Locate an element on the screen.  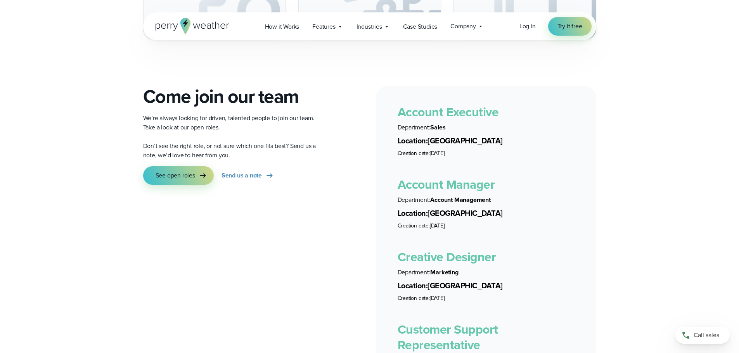
span: Industries is located at coordinates (369, 27).